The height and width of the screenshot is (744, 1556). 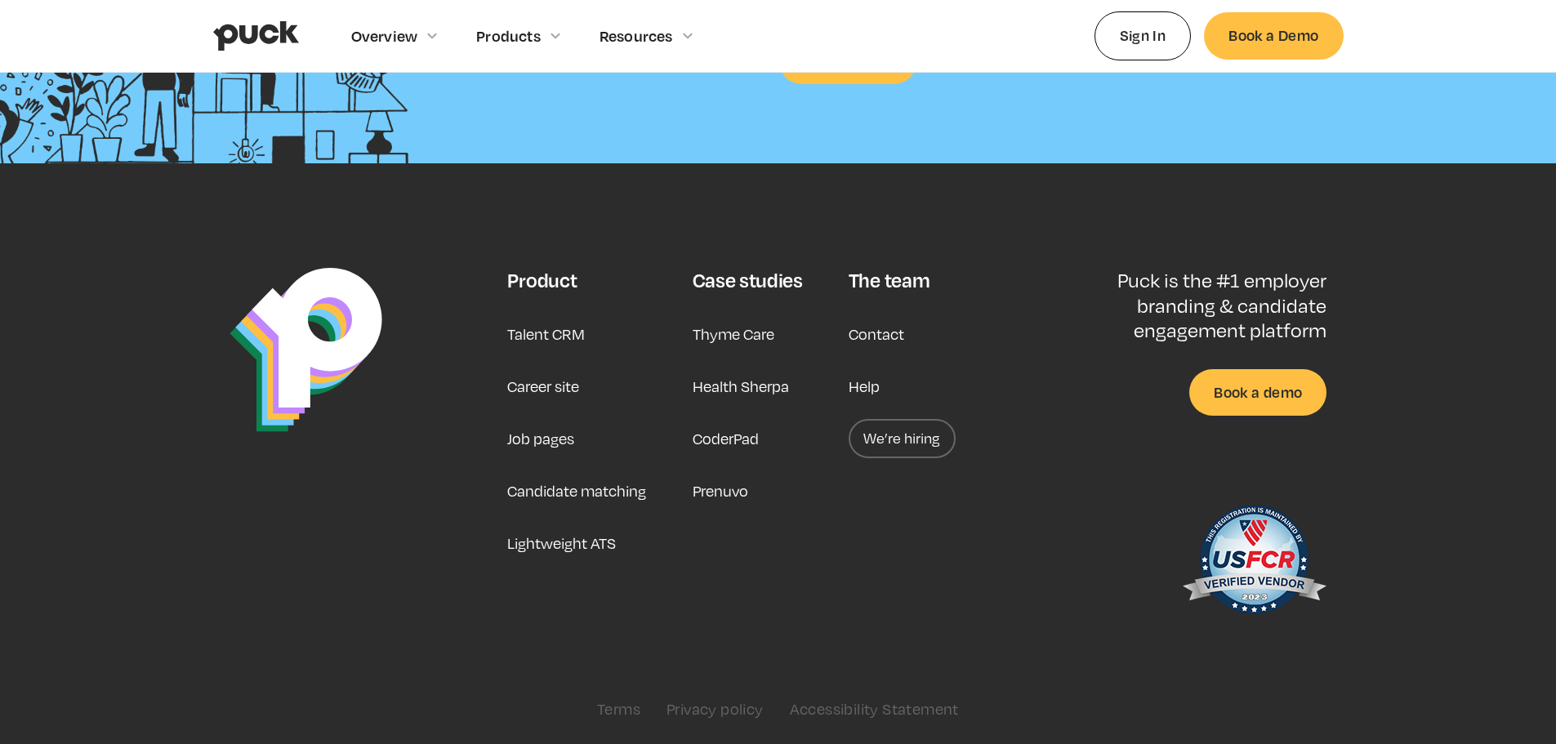 What do you see at coordinates (542, 280) in the screenshot?
I see `div: Product` at bounding box center [542, 280].